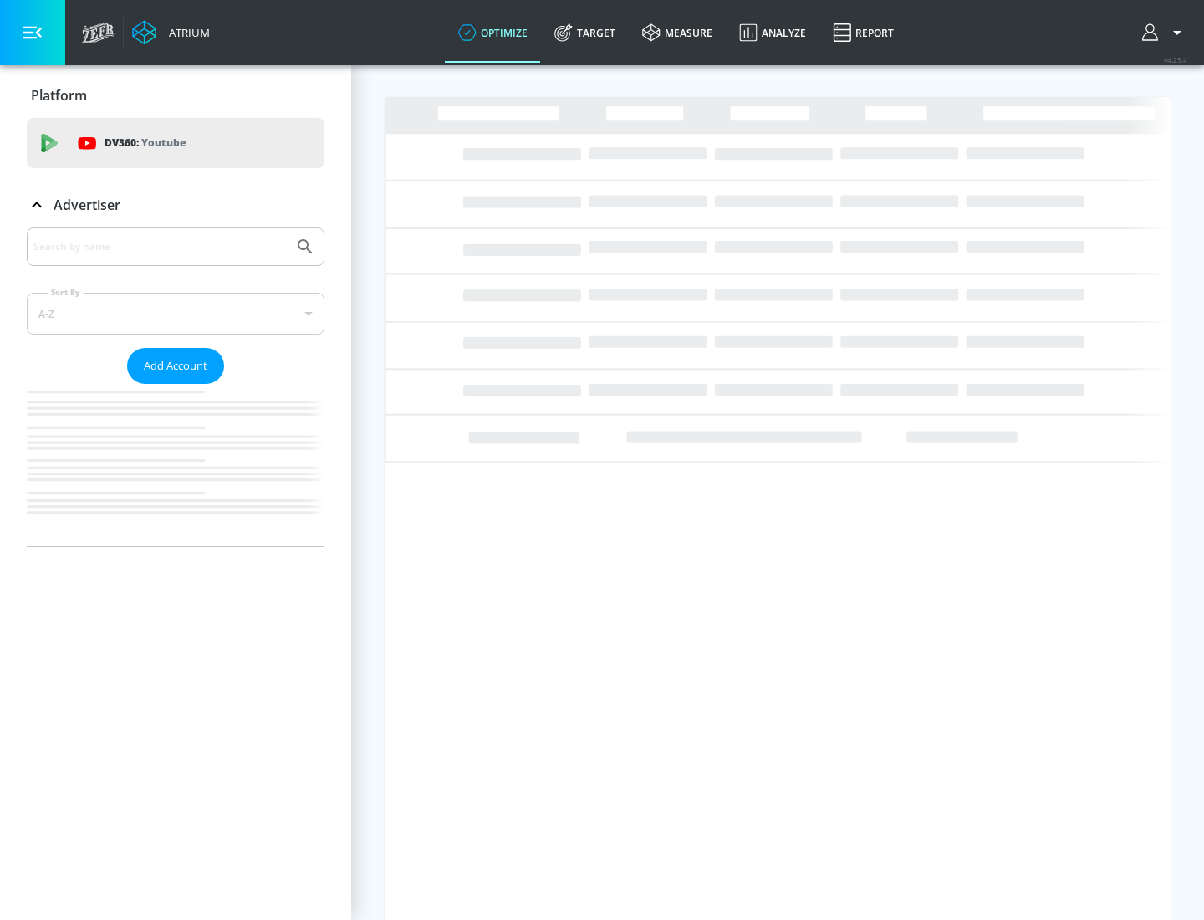  What do you see at coordinates (186, 33) in the screenshot?
I see `div: Atrium` at bounding box center [186, 33].